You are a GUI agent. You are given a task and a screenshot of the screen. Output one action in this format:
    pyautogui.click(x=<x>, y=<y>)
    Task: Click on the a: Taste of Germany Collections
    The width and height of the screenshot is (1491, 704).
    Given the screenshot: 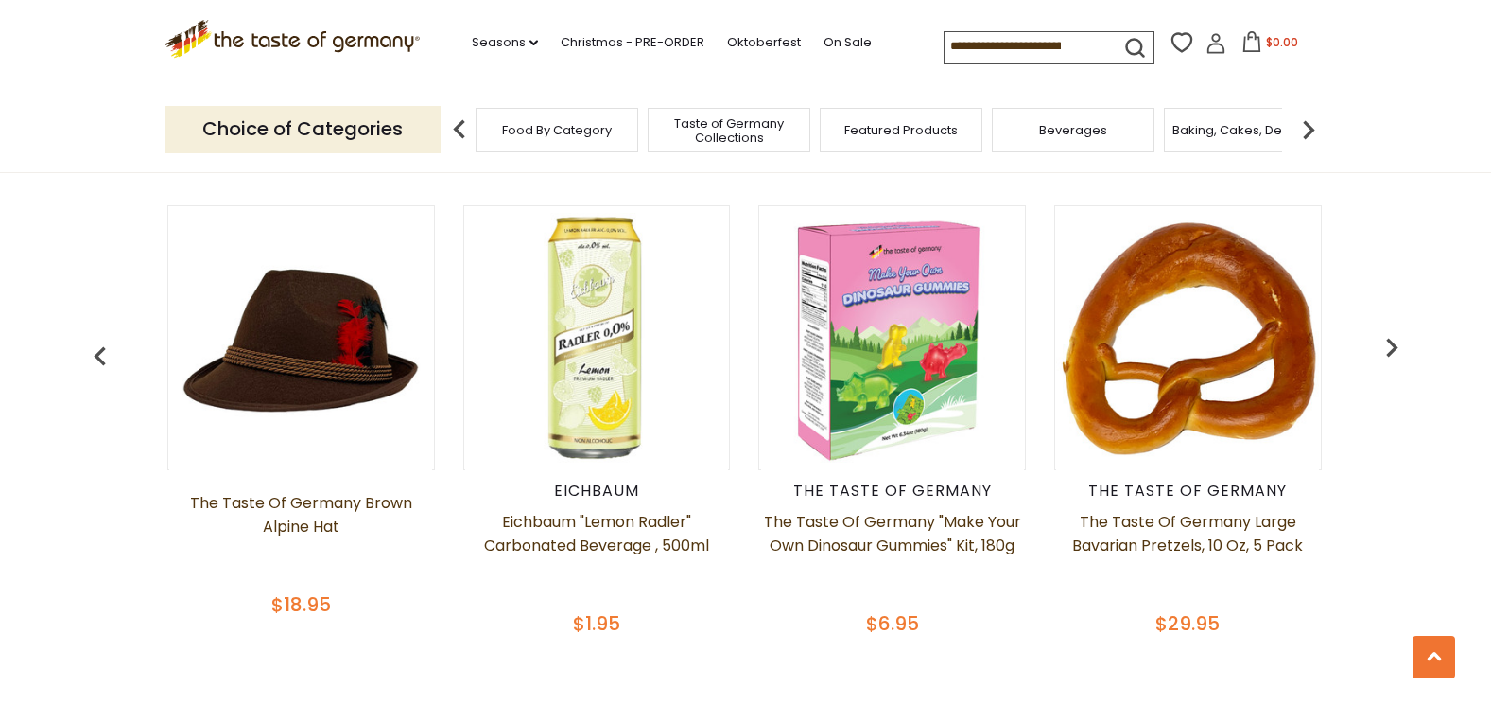 What is the action you would take?
    pyautogui.click(x=729, y=130)
    